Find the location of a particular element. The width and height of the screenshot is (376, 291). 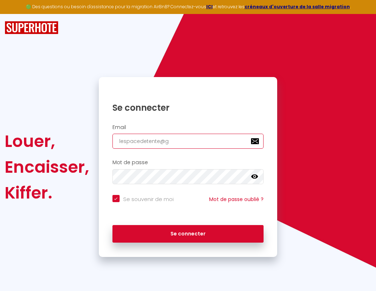

img: SuperHote logo is located at coordinates (32, 28).